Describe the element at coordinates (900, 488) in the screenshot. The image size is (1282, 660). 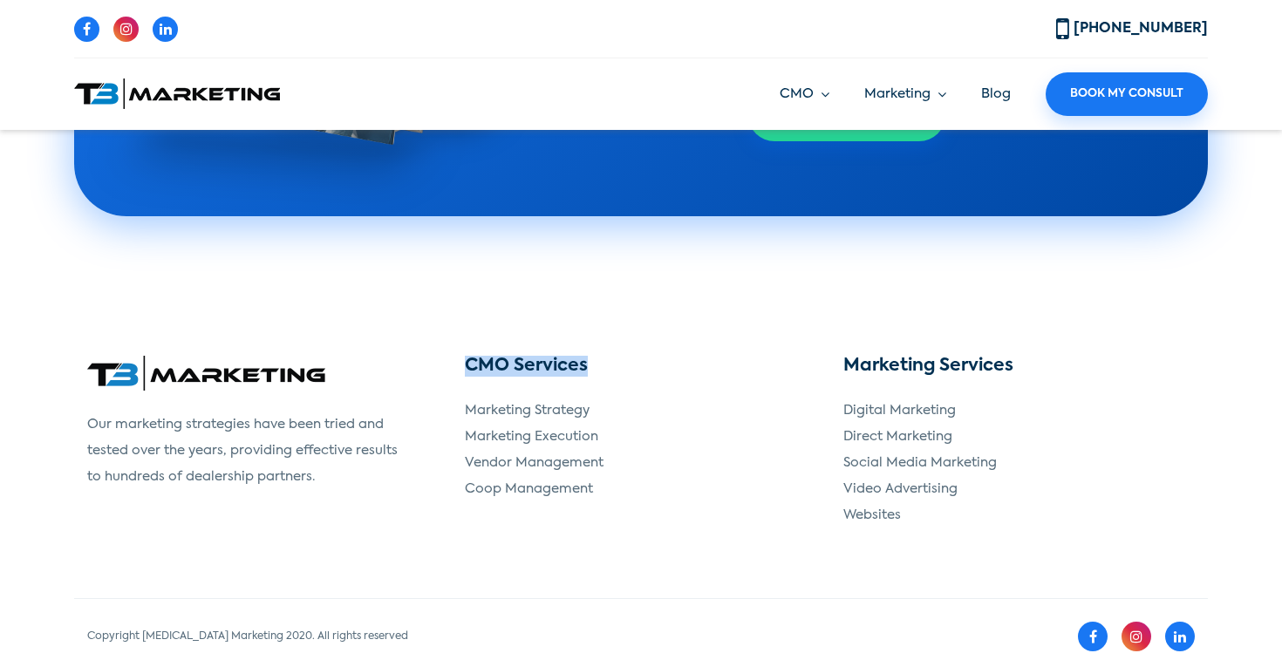
I see `a: Video Advertising` at that location.